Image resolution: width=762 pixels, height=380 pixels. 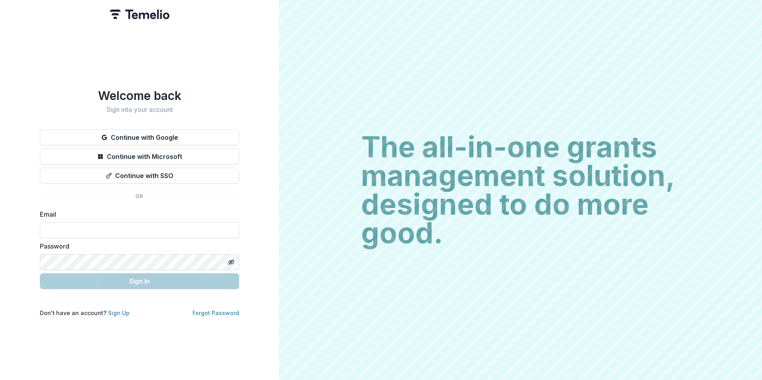 I want to click on label: Email, so click(x=137, y=214).